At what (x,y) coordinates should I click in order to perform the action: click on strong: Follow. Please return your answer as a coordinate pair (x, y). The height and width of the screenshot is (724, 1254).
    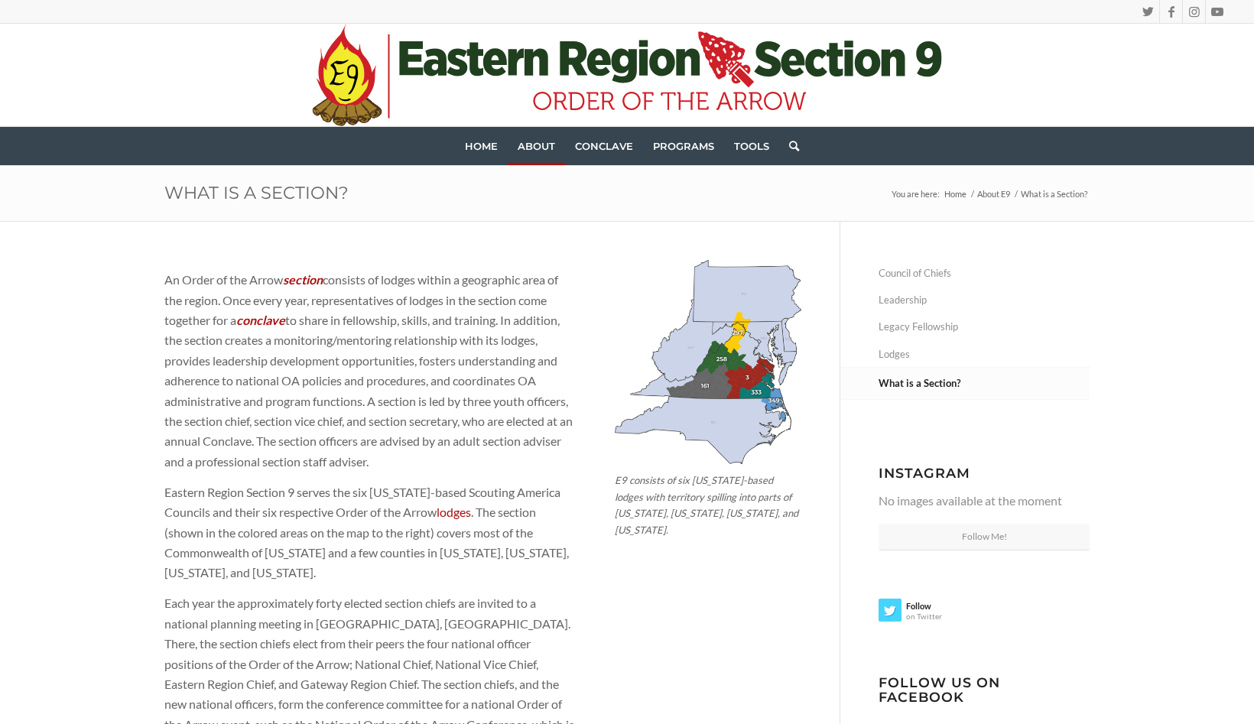
    Looking at the image, I should click on (931, 604).